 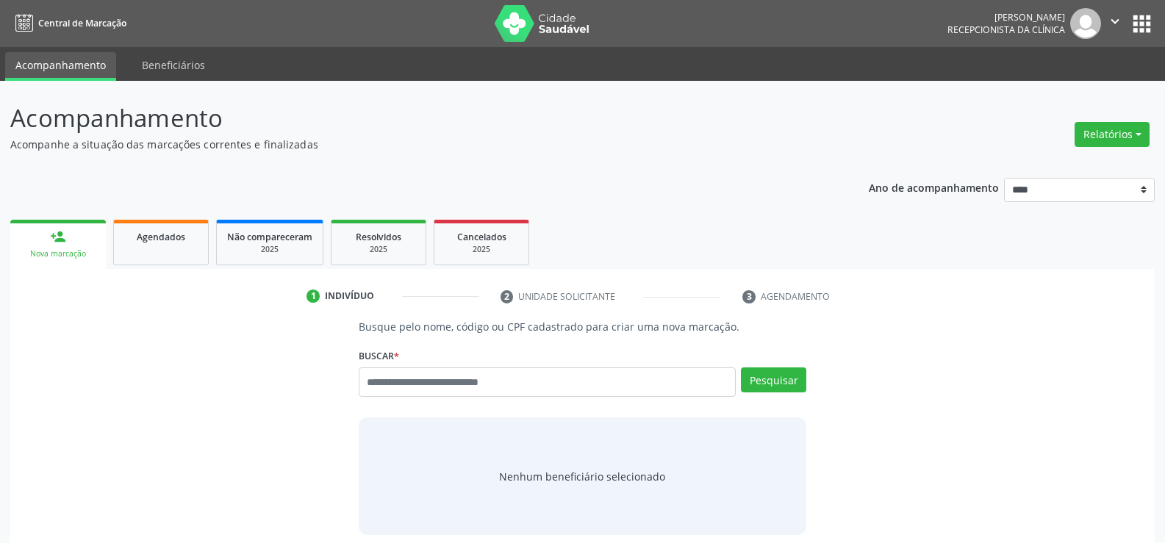 I want to click on button: apps, so click(x=1141, y=24).